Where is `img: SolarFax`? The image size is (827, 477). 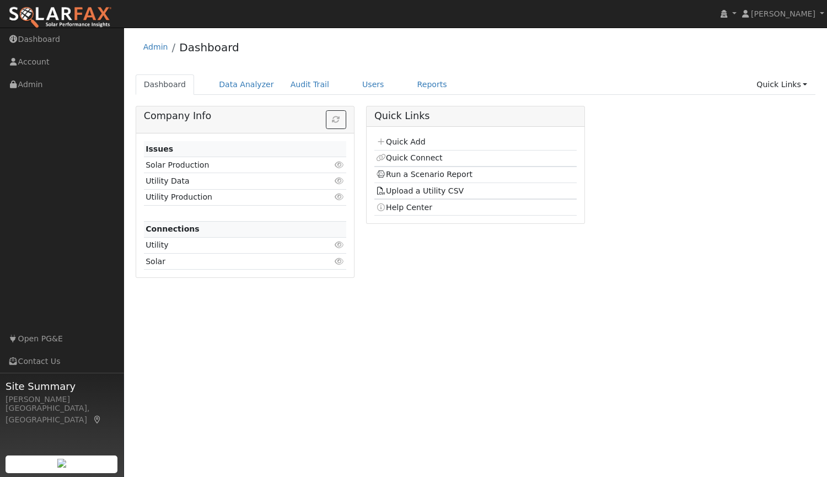 img: SolarFax is located at coordinates (60, 18).